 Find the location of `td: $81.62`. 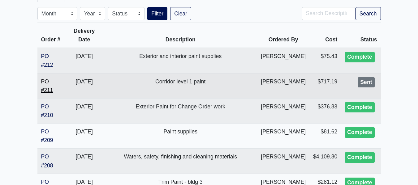

td: $81.62 is located at coordinates (325, 136).